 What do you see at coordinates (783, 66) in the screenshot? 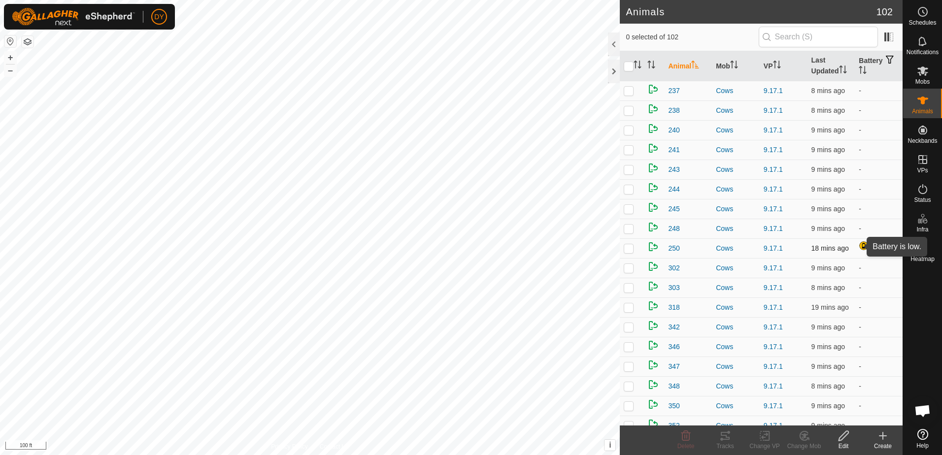
I see `th: VP` at bounding box center [783, 66].